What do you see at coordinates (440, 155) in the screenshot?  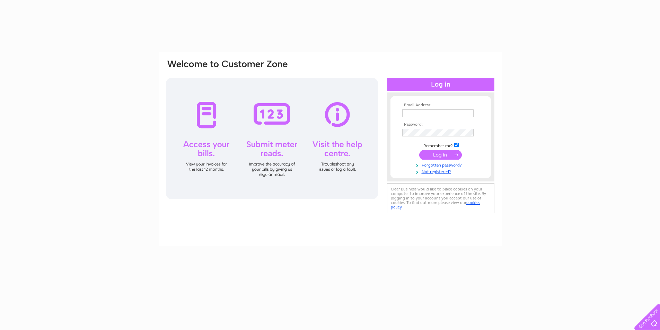 I see `input: Submit` at bounding box center [440, 155].